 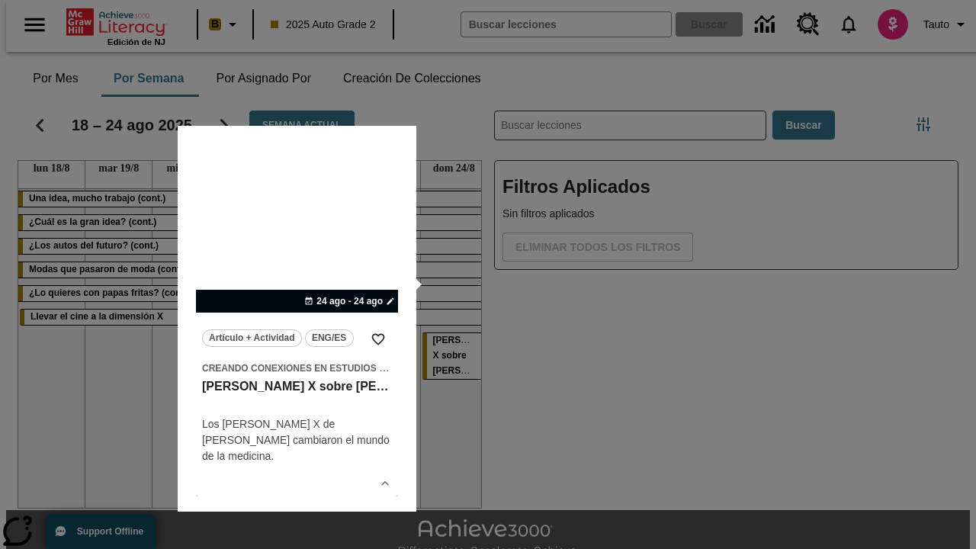 I want to click on button: Ver más, so click(x=385, y=483).